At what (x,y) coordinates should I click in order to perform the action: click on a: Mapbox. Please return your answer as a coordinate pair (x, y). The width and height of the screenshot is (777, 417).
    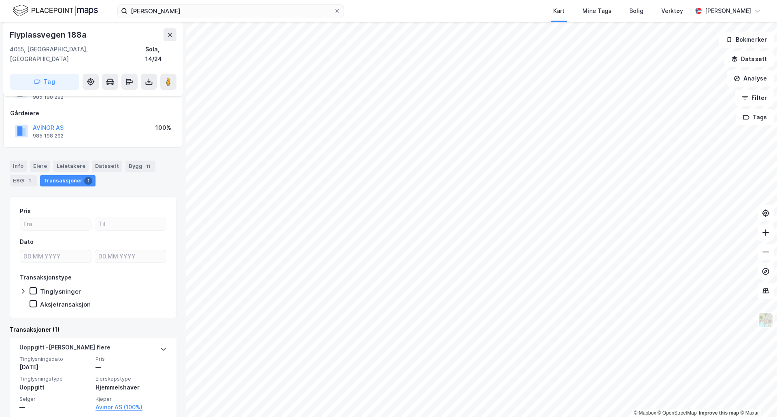
    Looking at the image, I should click on (645, 413).